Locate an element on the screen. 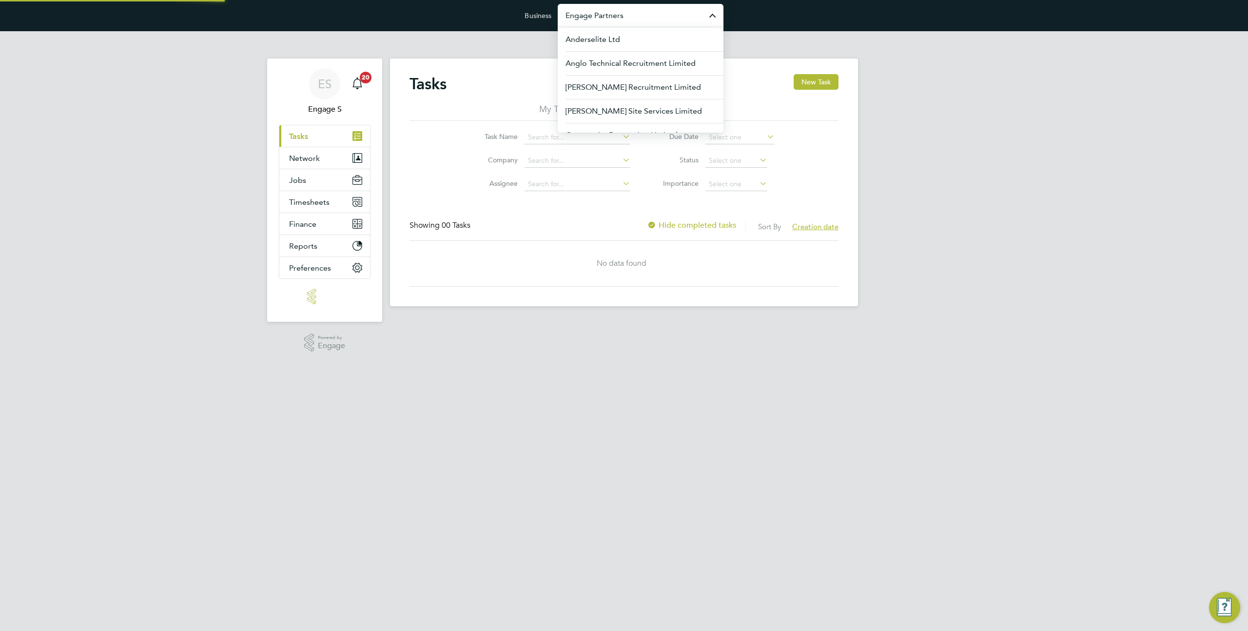 This screenshot has height=631, width=1248. a: Powered byEngage is located at coordinates (325, 343).